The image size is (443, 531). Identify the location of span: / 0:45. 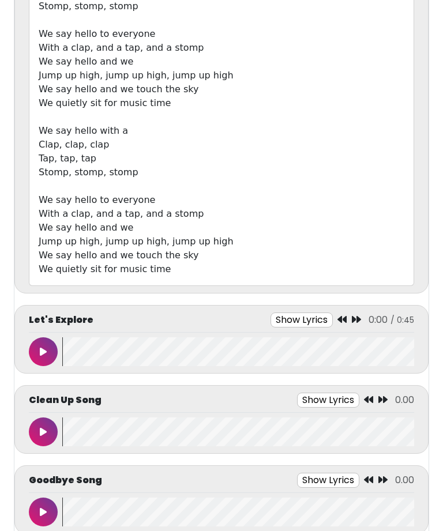
(402, 320).